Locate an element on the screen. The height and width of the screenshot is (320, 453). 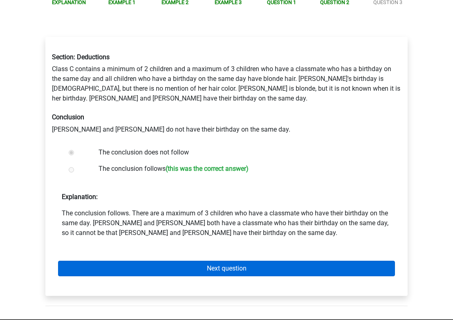
h6: (this was the correct answer) is located at coordinates (207, 168).